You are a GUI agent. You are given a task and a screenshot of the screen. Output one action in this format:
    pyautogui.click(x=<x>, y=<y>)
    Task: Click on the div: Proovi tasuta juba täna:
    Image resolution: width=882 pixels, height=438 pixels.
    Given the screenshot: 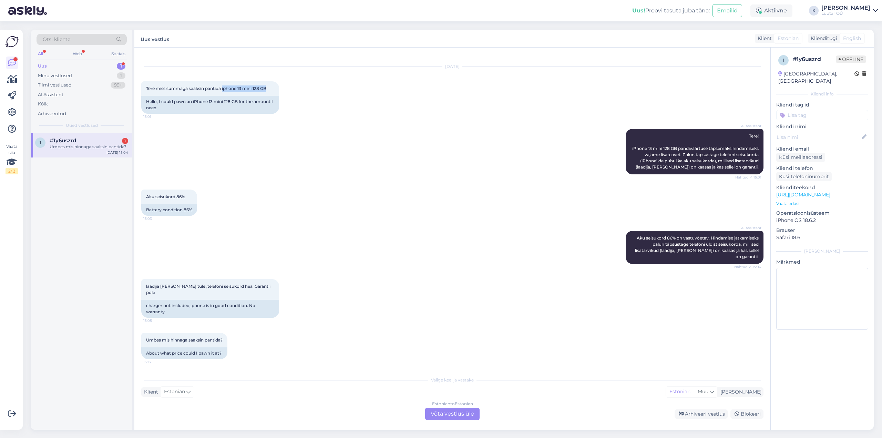 What is the action you would take?
    pyautogui.click(x=671, y=11)
    